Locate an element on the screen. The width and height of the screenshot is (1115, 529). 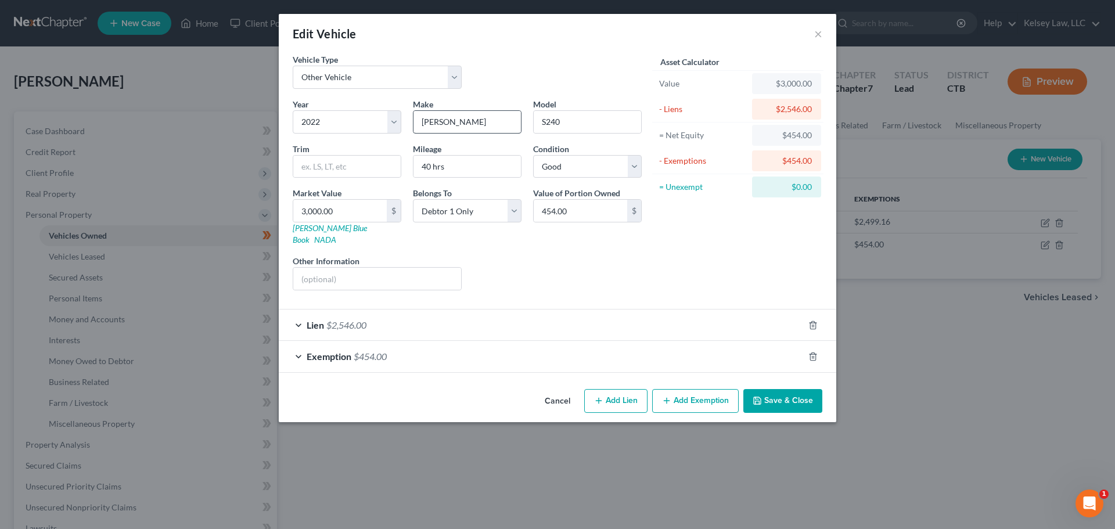
label: Asset Calculator is located at coordinates (690, 62).